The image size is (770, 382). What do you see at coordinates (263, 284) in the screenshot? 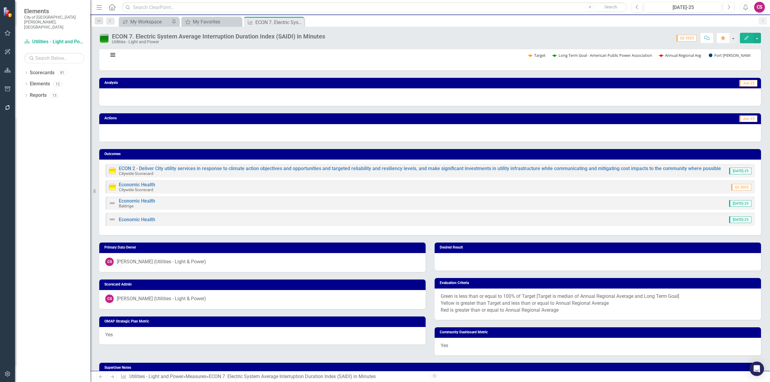
I see `h3: Scorecard Admin` at bounding box center [263, 284].